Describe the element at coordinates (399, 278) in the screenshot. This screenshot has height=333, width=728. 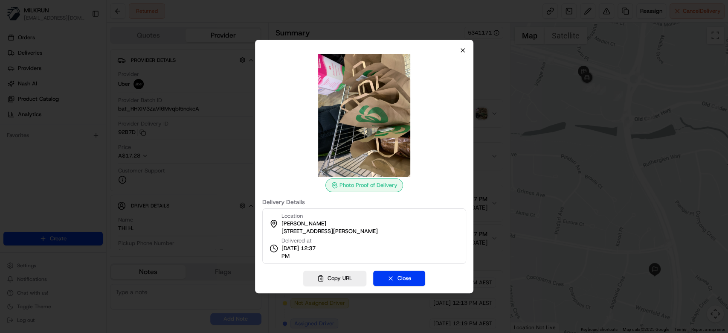
I see `button: Close` at that location.